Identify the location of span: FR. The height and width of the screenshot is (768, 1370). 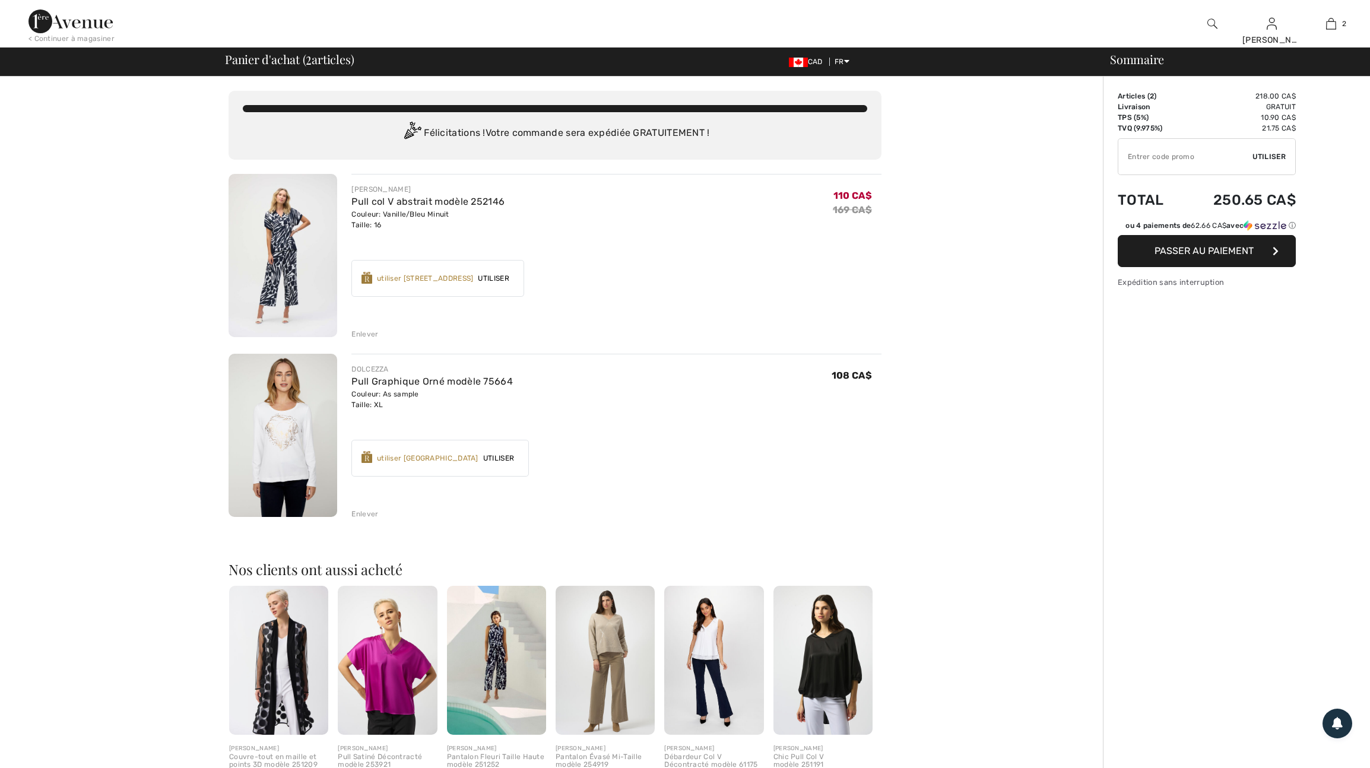
(842, 62).